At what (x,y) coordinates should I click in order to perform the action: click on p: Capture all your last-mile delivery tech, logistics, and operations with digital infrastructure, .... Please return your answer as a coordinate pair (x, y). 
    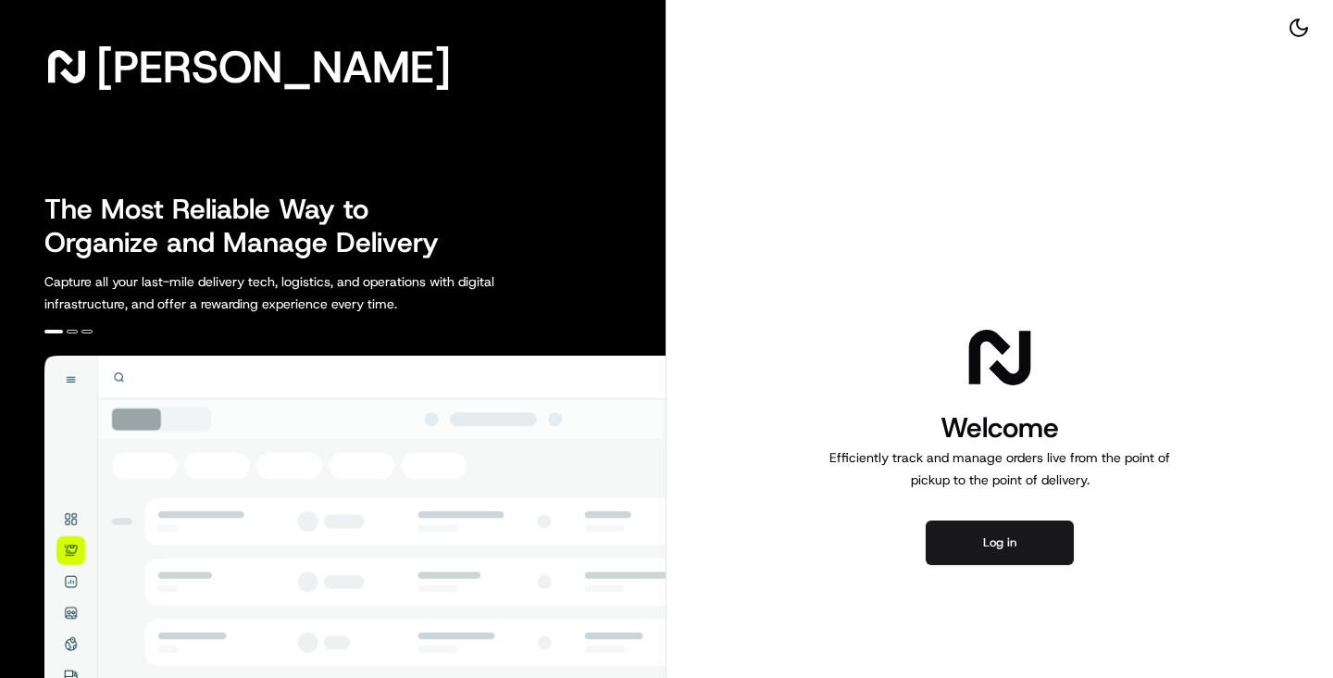
    Looking at the image, I should click on (311, 293).